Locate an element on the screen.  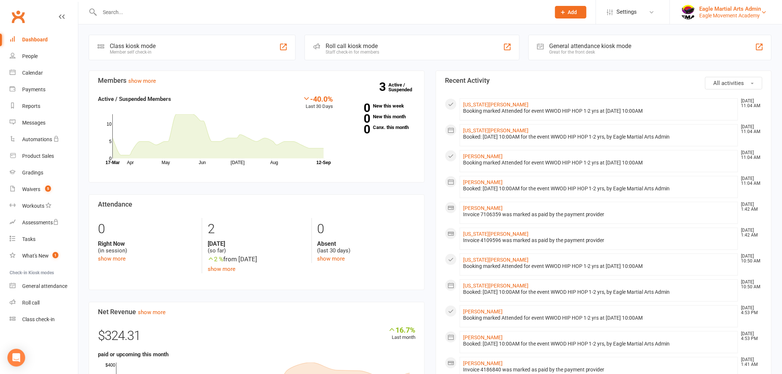
div: Product Sales is located at coordinates (38, 156).